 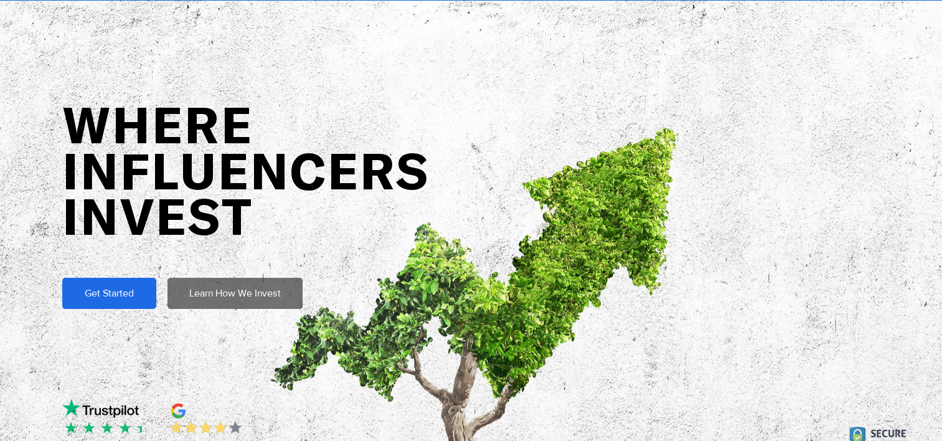 What do you see at coordinates (140, 427) in the screenshot?
I see `img: trust_edited.png` at bounding box center [140, 427].